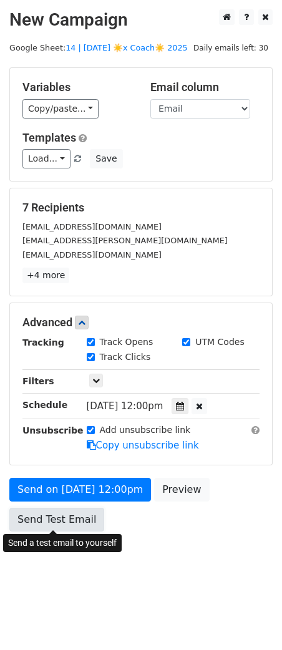 This screenshot has height=650, width=282. Describe the element at coordinates (141, 20) in the screenshot. I see `h2: New Campaign` at that location.